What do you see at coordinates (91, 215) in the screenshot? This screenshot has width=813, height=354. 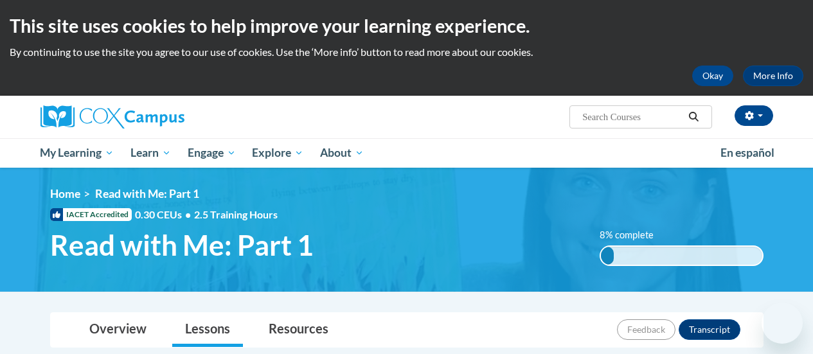 I see `span: IACET Accredited` at bounding box center [91, 215].